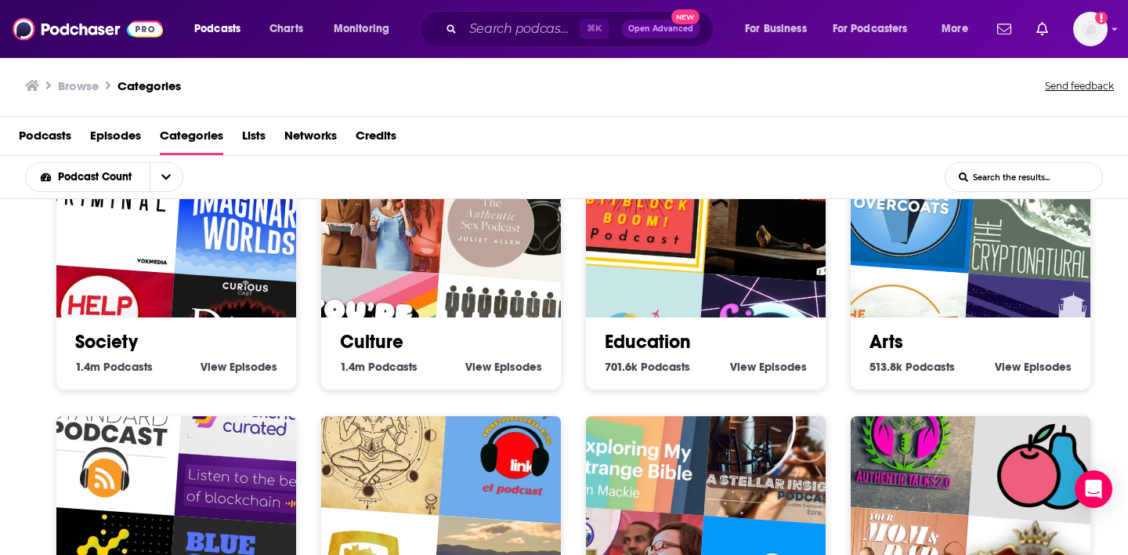 This screenshot has width=1128, height=555. Describe the element at coordinates (88, 29) in the screenshot. I see `img: Podchaser - Follow, Share and Rate Podcasts` at that location.